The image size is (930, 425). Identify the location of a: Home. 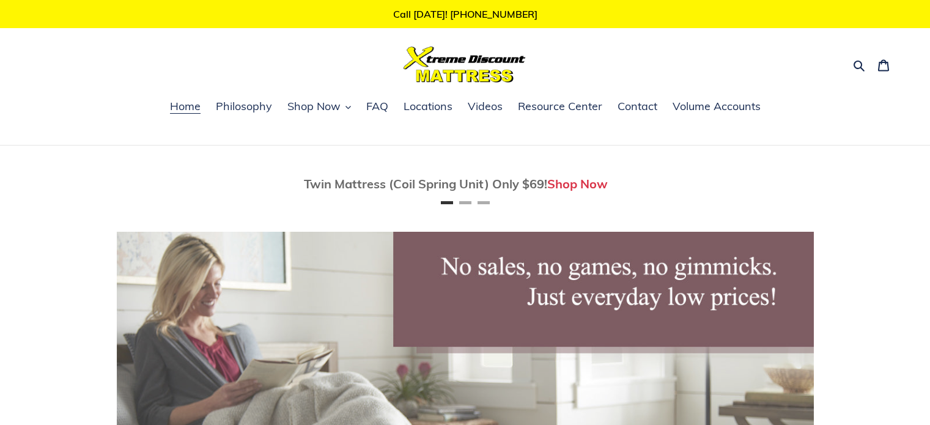
(185, 107).